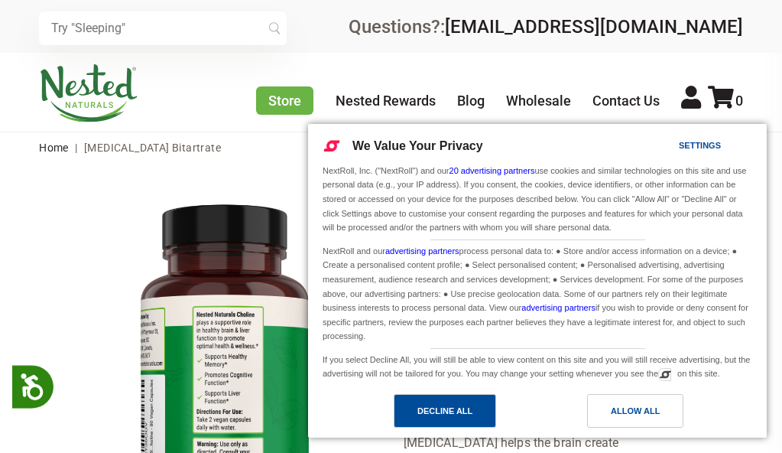  Describe the element at coordinates (284, 100) in the screenshot. I see `a: Store` at that location.